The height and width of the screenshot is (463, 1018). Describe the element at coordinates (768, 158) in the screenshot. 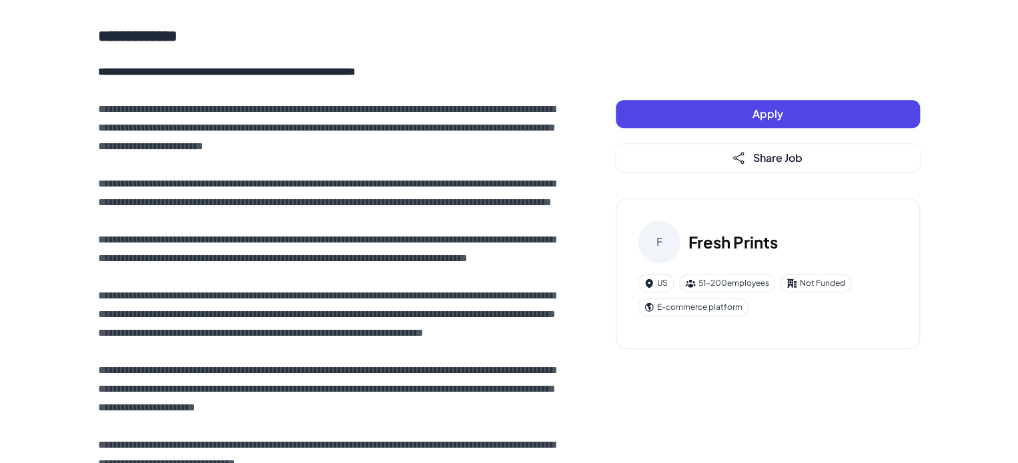

I see `button: Share Job` at that location.